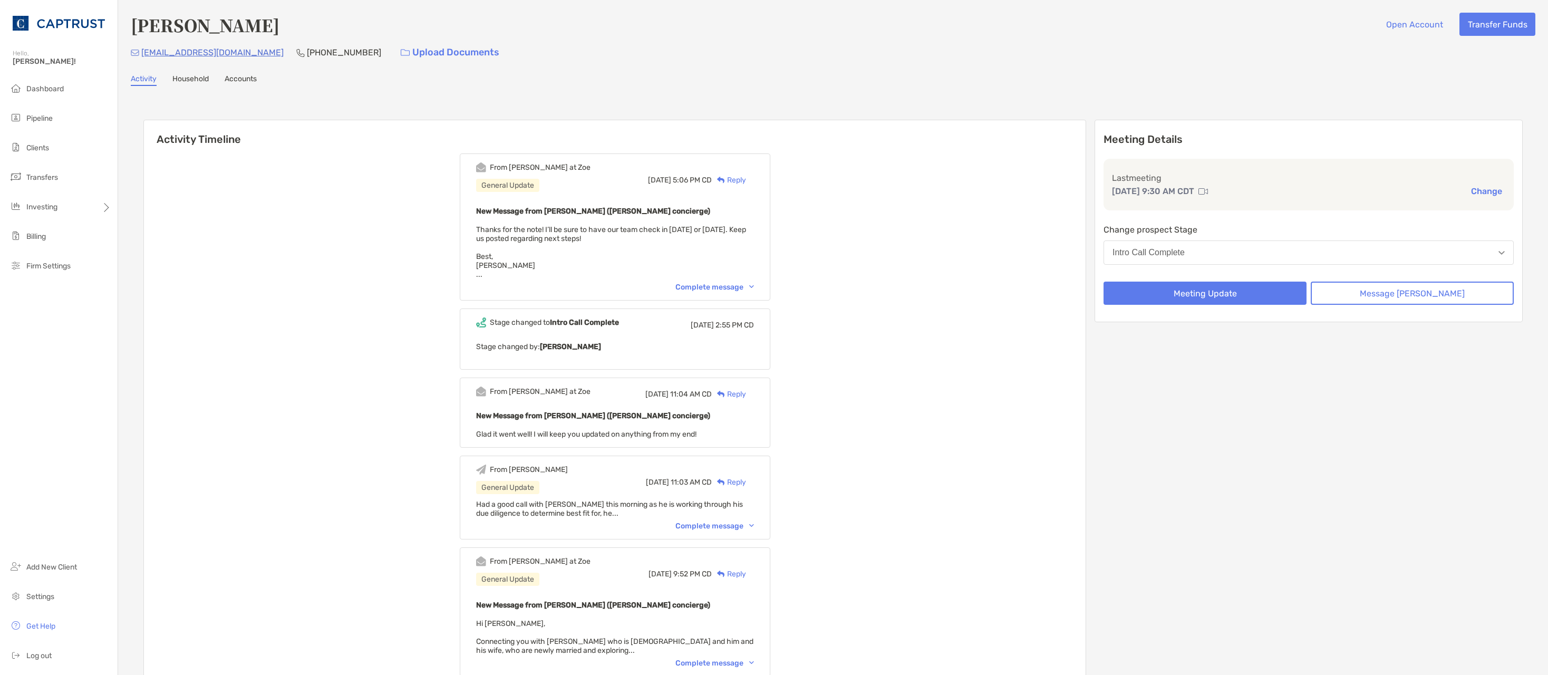 The image size is (1548, 675). Describe the element at coordinates (16, 625) in the screenshot. I see `img: get-help icon` at that location.